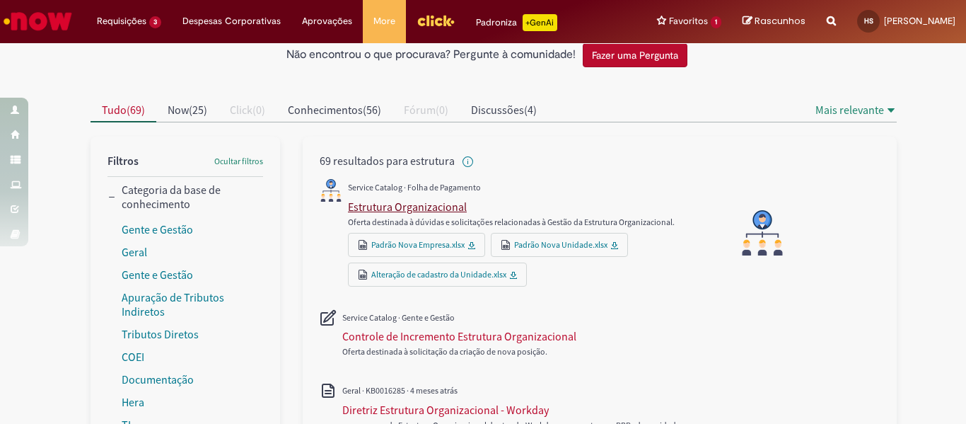  Describe the element at coordinates (540, 23) in the screenshot. I see `p: +GenAi` at that location.